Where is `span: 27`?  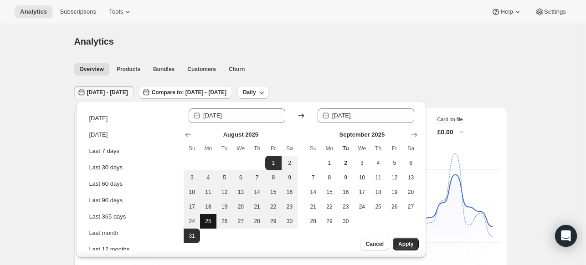
span: 27 is located at coordinates (241, 222).